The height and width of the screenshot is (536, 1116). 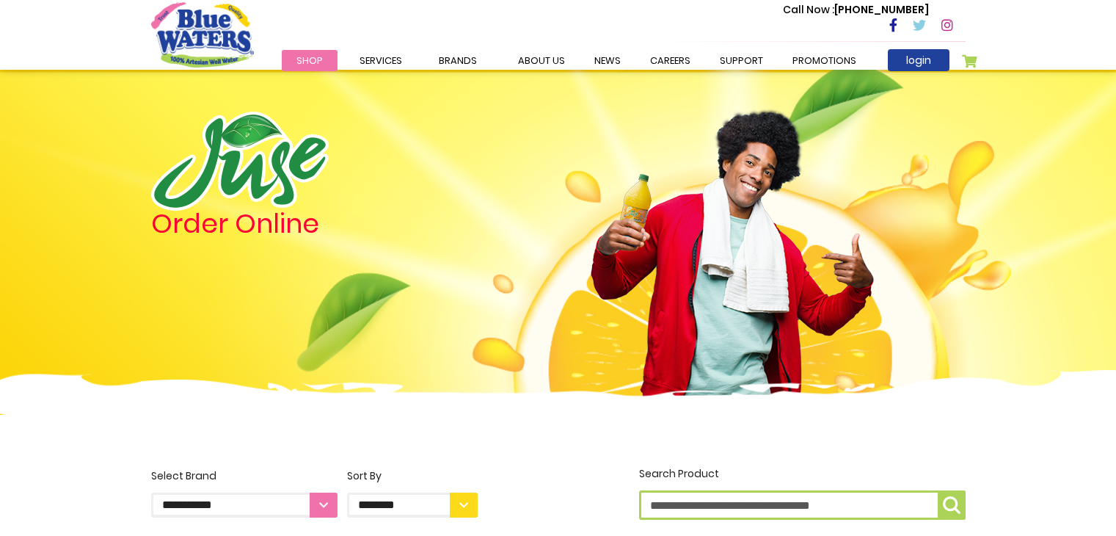 I want to click on span: Brands, so click(x=458, y=60).